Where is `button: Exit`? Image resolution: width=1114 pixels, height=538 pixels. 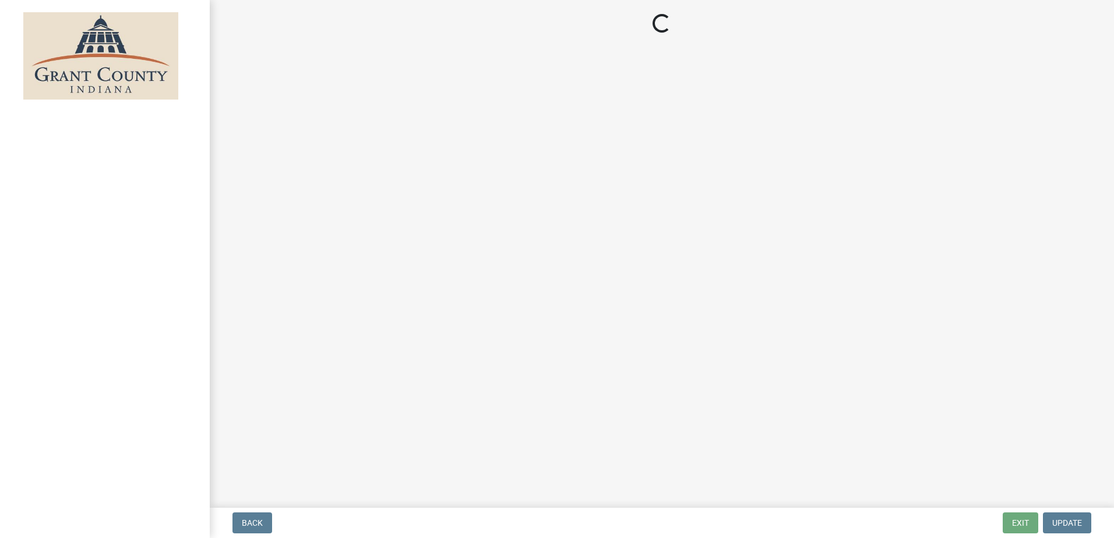 button: Exit is located at coordinates (1020, 523).